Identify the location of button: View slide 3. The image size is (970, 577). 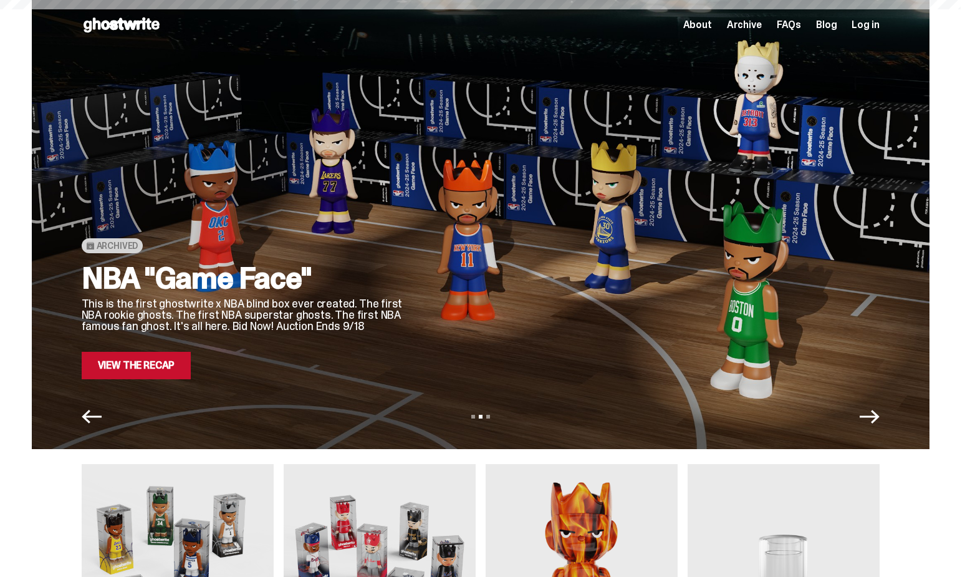
(488, 417).